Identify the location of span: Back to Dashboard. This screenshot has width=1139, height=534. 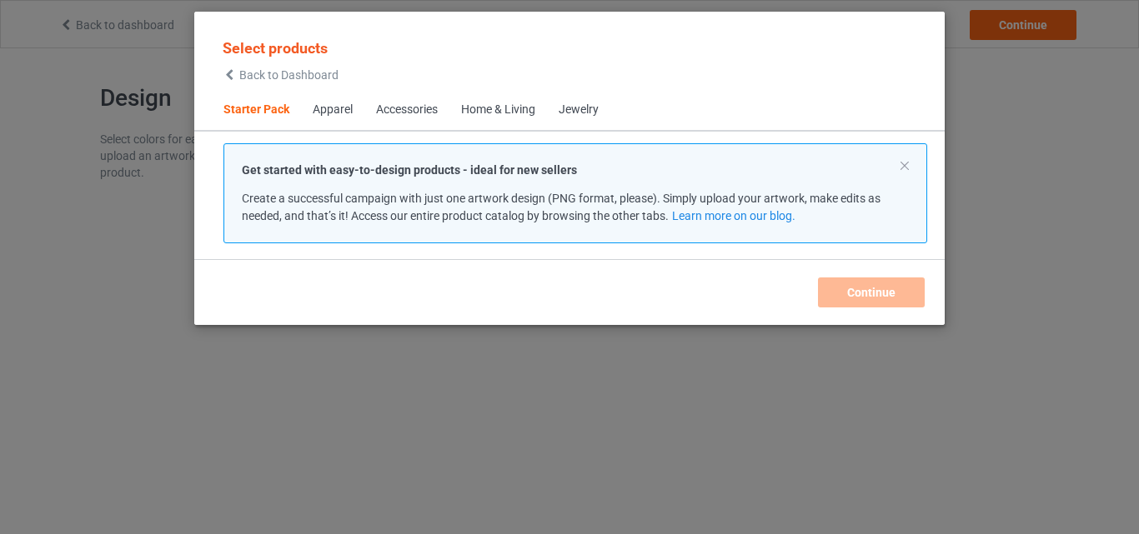
(289, 75).